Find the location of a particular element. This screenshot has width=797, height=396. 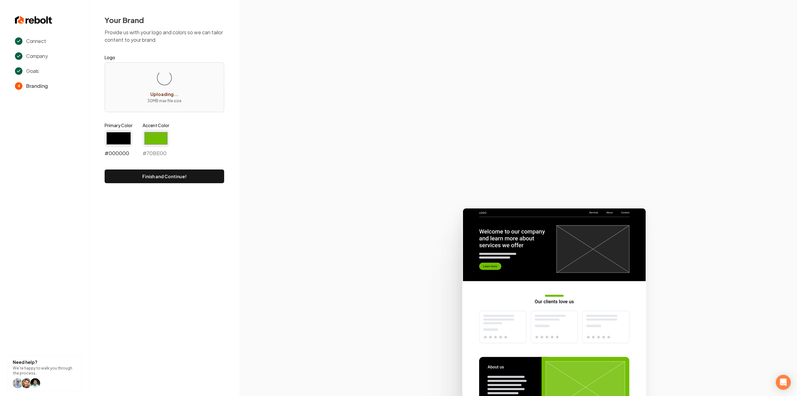

span: Goals is located at coordinates (32, 71).